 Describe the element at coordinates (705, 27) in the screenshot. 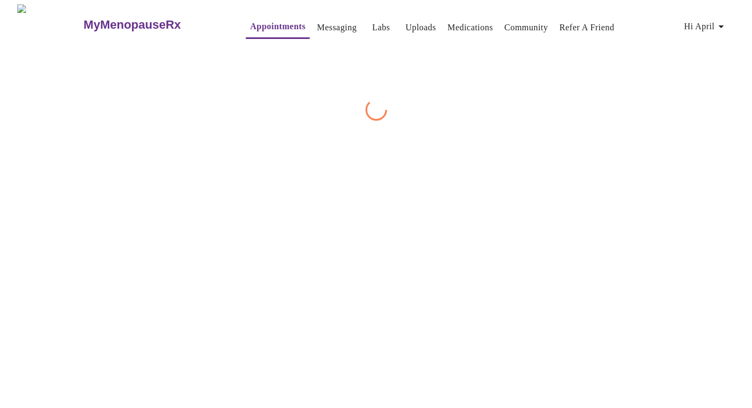

I see `button: Hi April` at that location.